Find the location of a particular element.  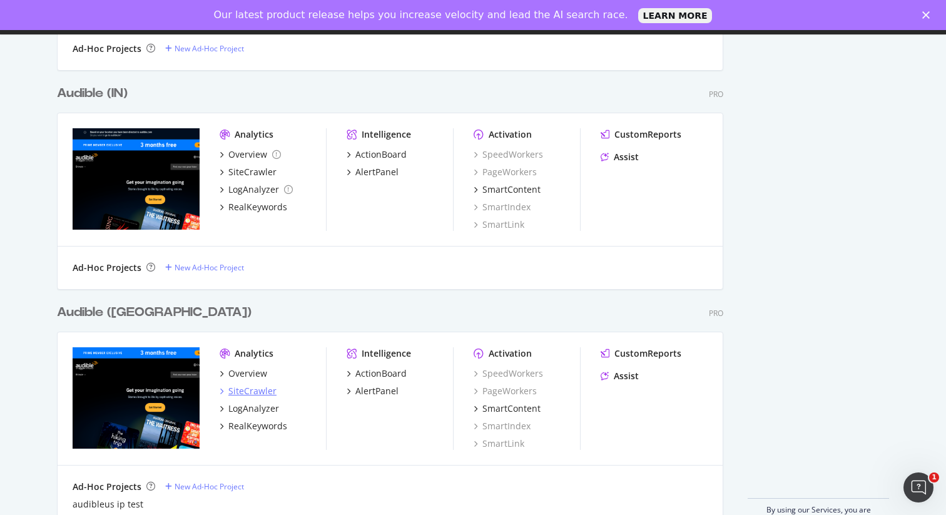

div: Audible (IN) is located at coordinates (92, 93).